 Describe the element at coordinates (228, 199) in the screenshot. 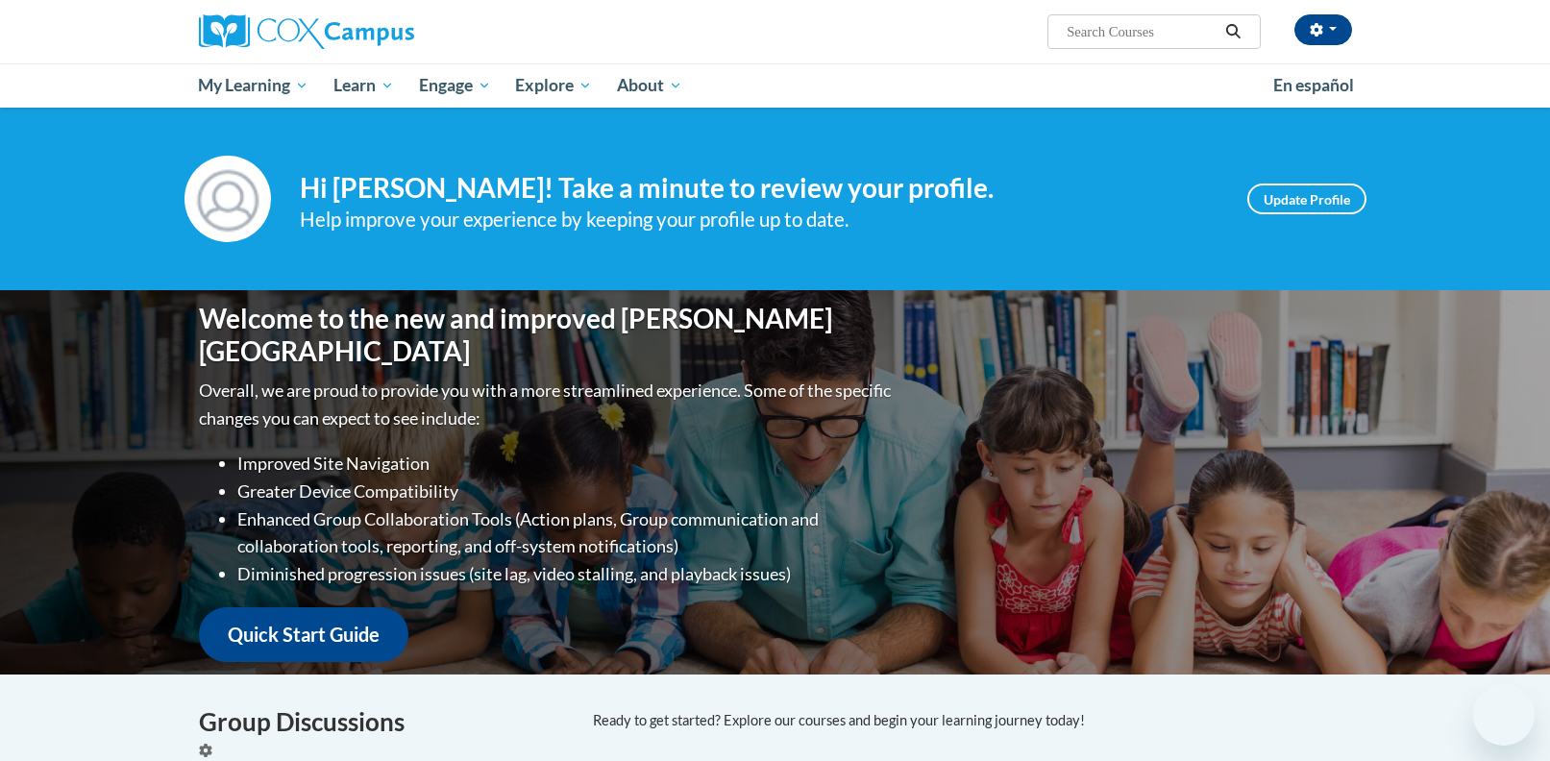

I see `img: Profile Image` at that location.